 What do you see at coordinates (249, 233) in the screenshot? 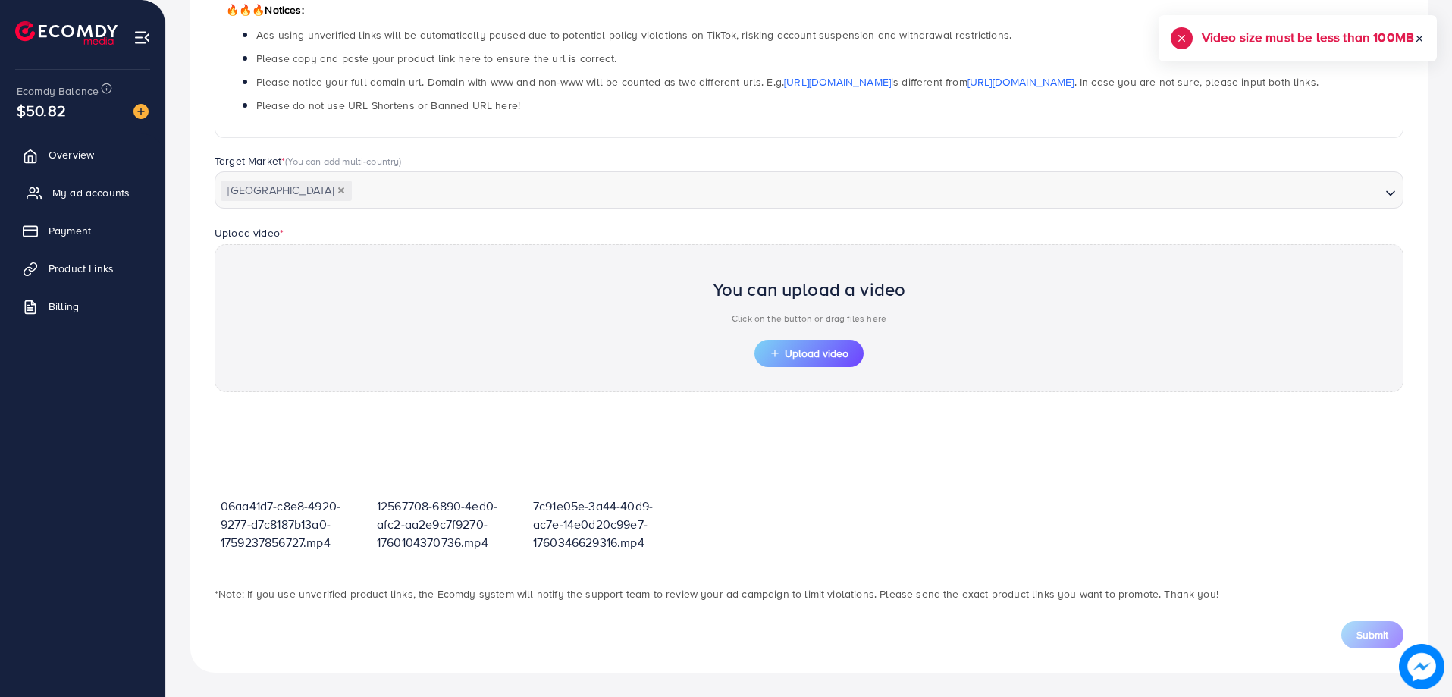
I see `label: Upload video` at bounding box center [249, 233].